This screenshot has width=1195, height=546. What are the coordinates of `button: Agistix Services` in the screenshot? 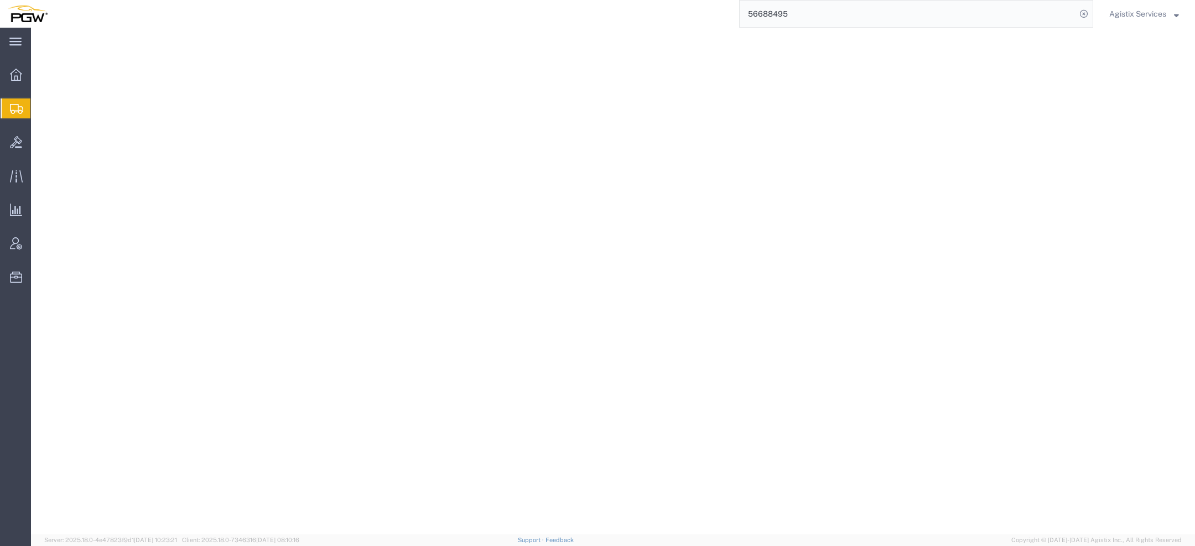 It's located at (1144, 14).